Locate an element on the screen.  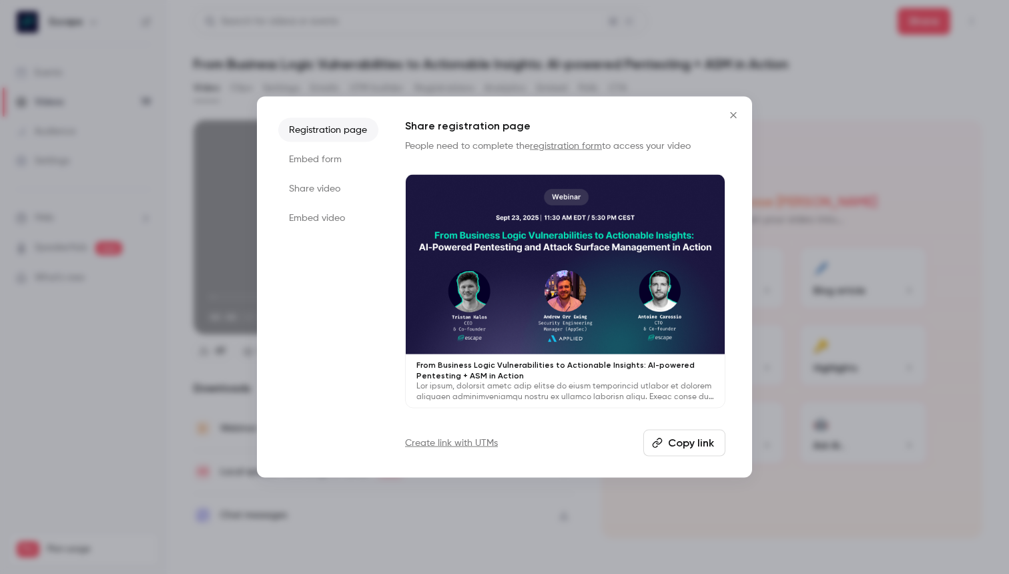
p: From Business Logic Vulnerabilities to Actionable Insights: AI-powered Pentesting + ASM in Action is located at coordinates (565, 370).